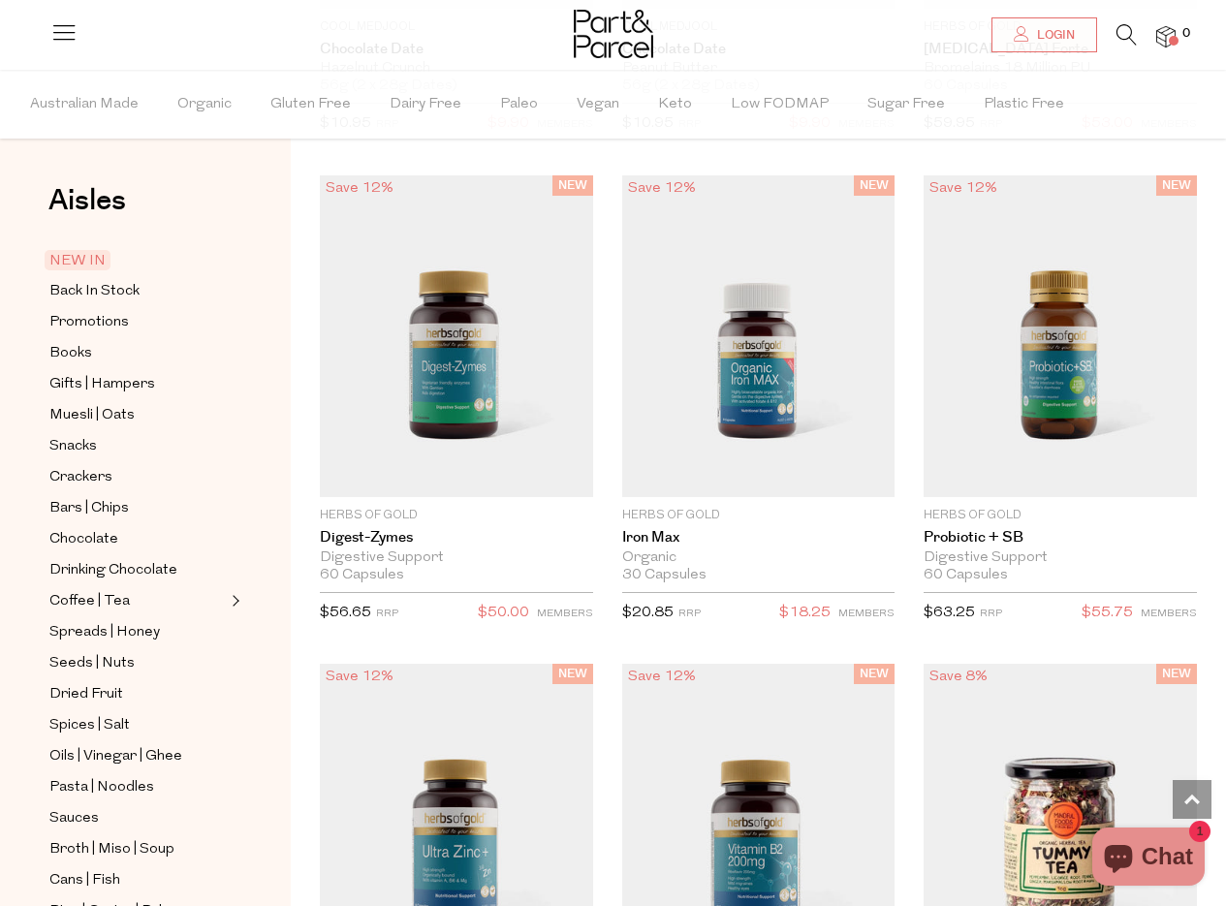 Image resolution: width=1226 pixels, height=906 pixels. I want to click on a: Muesli | Oats, so click(138, 415).